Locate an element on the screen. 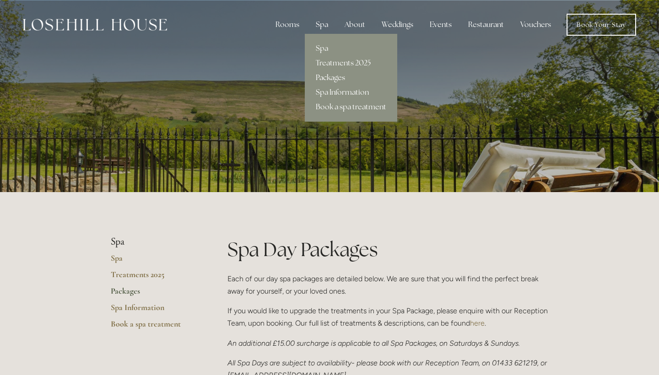 Image resolution: width=659 pixels, height=375 pixels. div: Spa is located at coordinates (322, 25).